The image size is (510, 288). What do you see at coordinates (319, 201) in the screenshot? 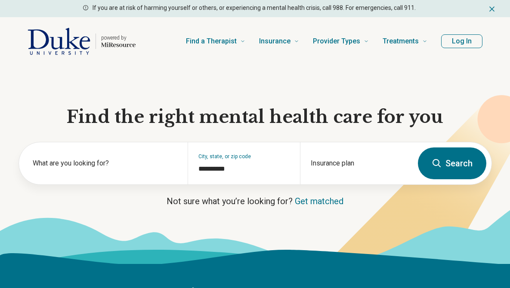
I see `a: Get matched` at bounding box center [319, 201].